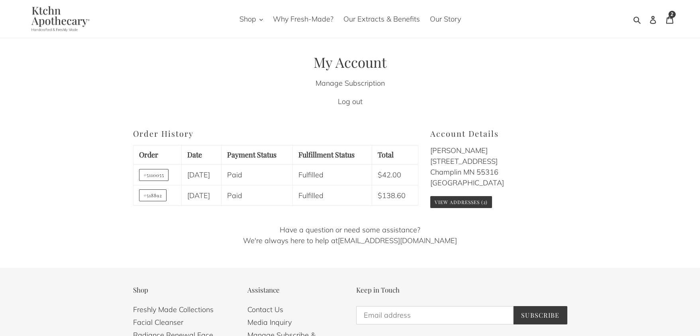 The height and width of the screenshot is (336, 700). What do you see at coordinates (445, 19) in the screenshot?
I see `span: Our Story` at bounding box center [445, 19].